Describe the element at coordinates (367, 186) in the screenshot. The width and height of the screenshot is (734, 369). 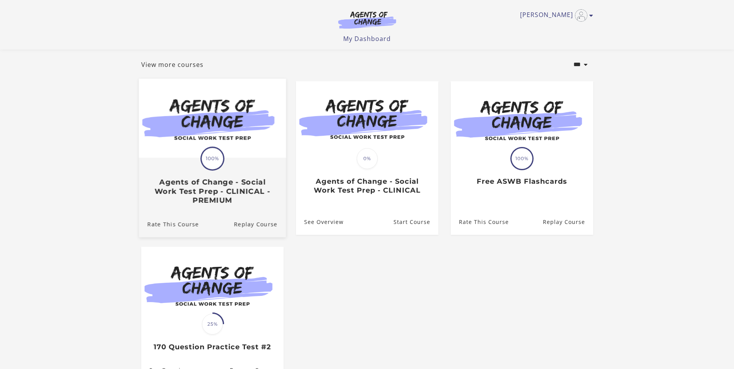
I see `h3: Agents of Change - Social Work Test Prep - CLINICAL` at that location.